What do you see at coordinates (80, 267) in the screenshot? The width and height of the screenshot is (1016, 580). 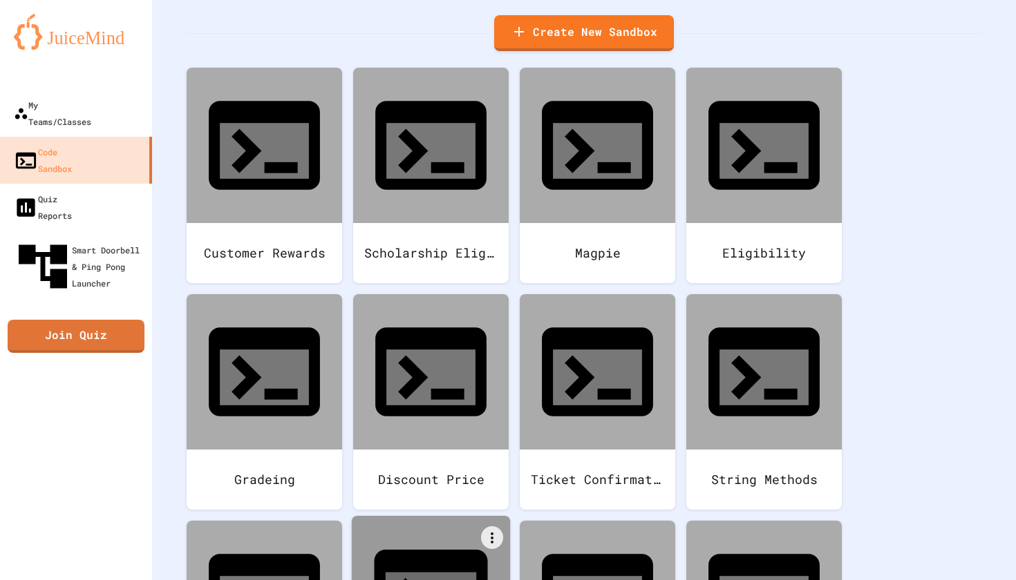 I see `div: Smart Doorbell & Ping Pong Launcher` at bounding box center [80, 267].